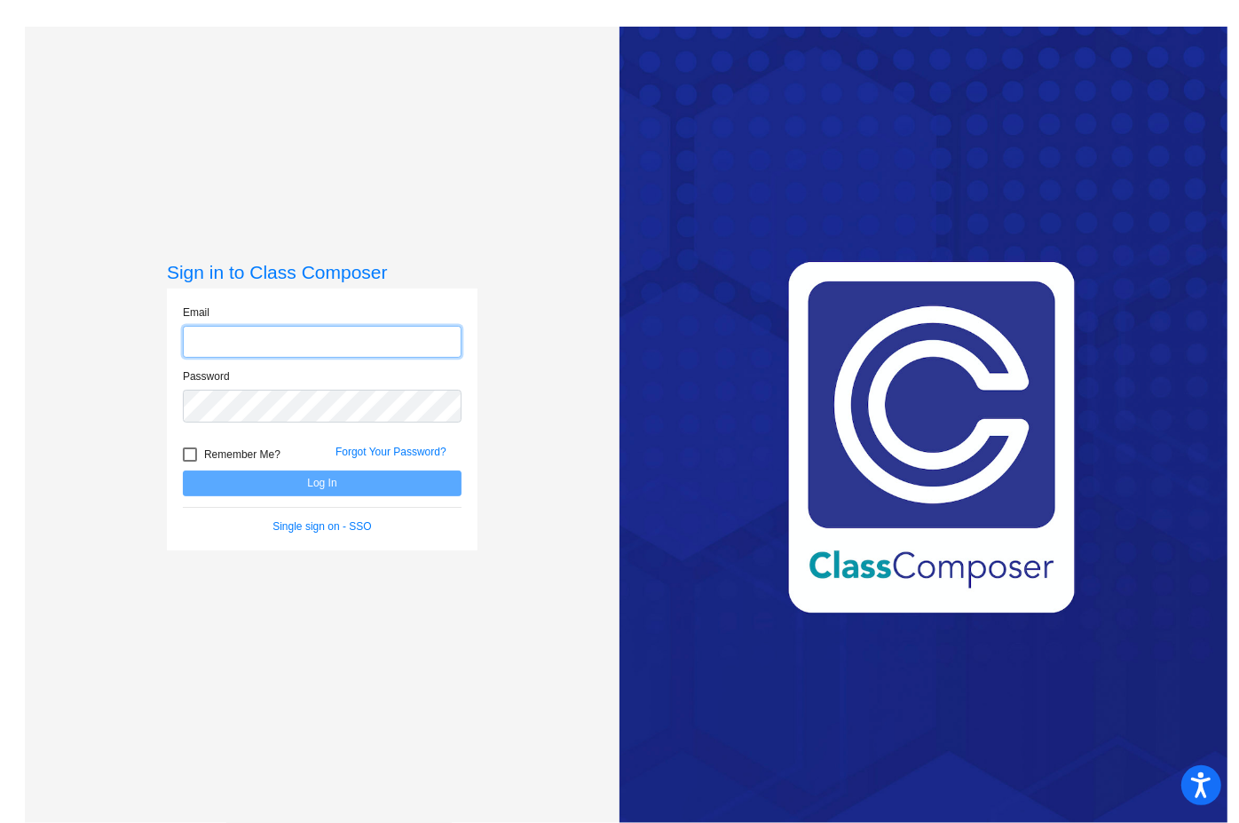 The width and height of the screenshot is (1239, 823). Describe the element at coordinates (322, 272) in the screenshot. I see `h3: Sign in to Class Composer` at that location.